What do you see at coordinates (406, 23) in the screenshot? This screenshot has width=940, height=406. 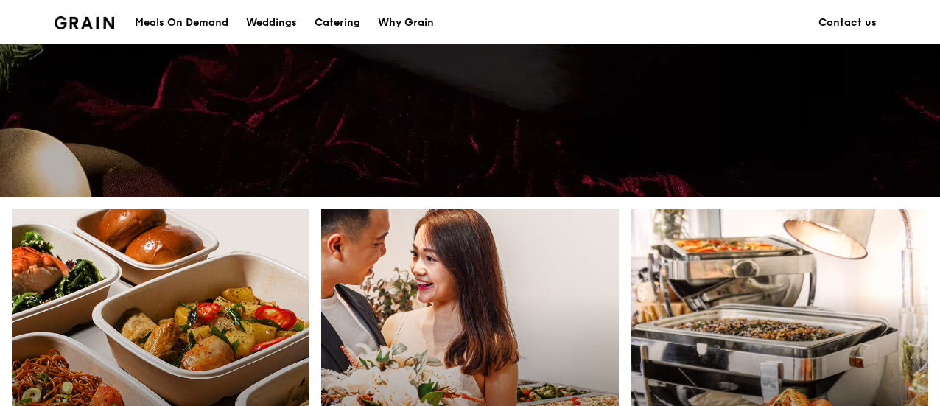 I see `div: Why Grain` at bounding box center [406, 23].